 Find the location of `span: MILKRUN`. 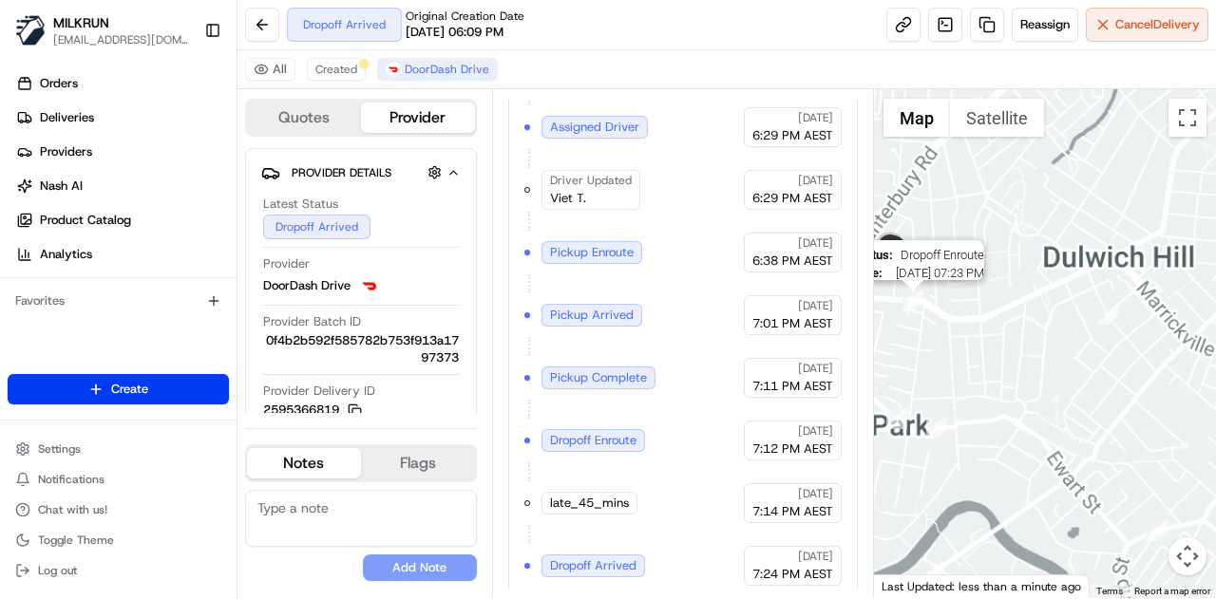

span: MILKRUN is located at coordinates (81, 23).